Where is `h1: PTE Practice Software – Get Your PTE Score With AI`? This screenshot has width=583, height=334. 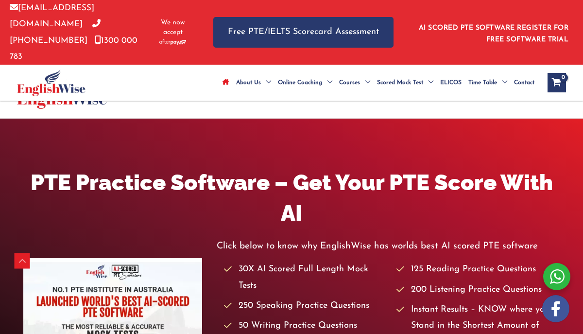 h1: PTE Practice Software – Get Your PTE Score With AI is located at coordinates (292, 198).